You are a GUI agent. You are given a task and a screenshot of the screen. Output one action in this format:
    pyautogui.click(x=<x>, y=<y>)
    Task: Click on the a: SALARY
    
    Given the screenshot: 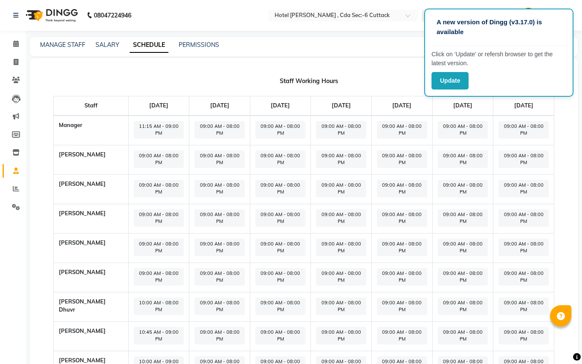 What is the action you would take?
    pyautogui.click(x=108, y=45)
    